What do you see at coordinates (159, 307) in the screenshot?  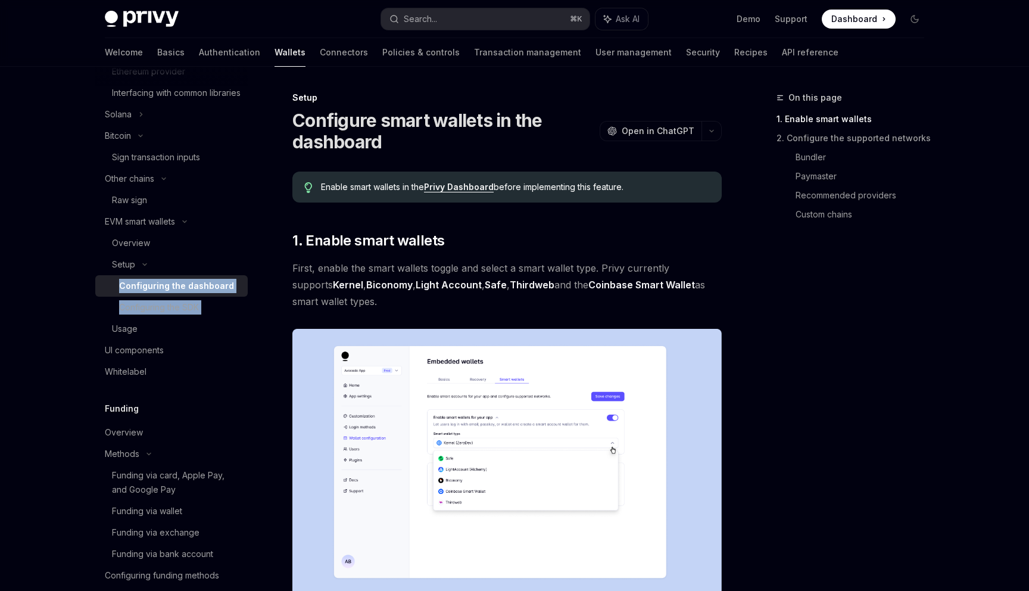 I see `div: Configuring the SDK` at bounding box center [159, 307].